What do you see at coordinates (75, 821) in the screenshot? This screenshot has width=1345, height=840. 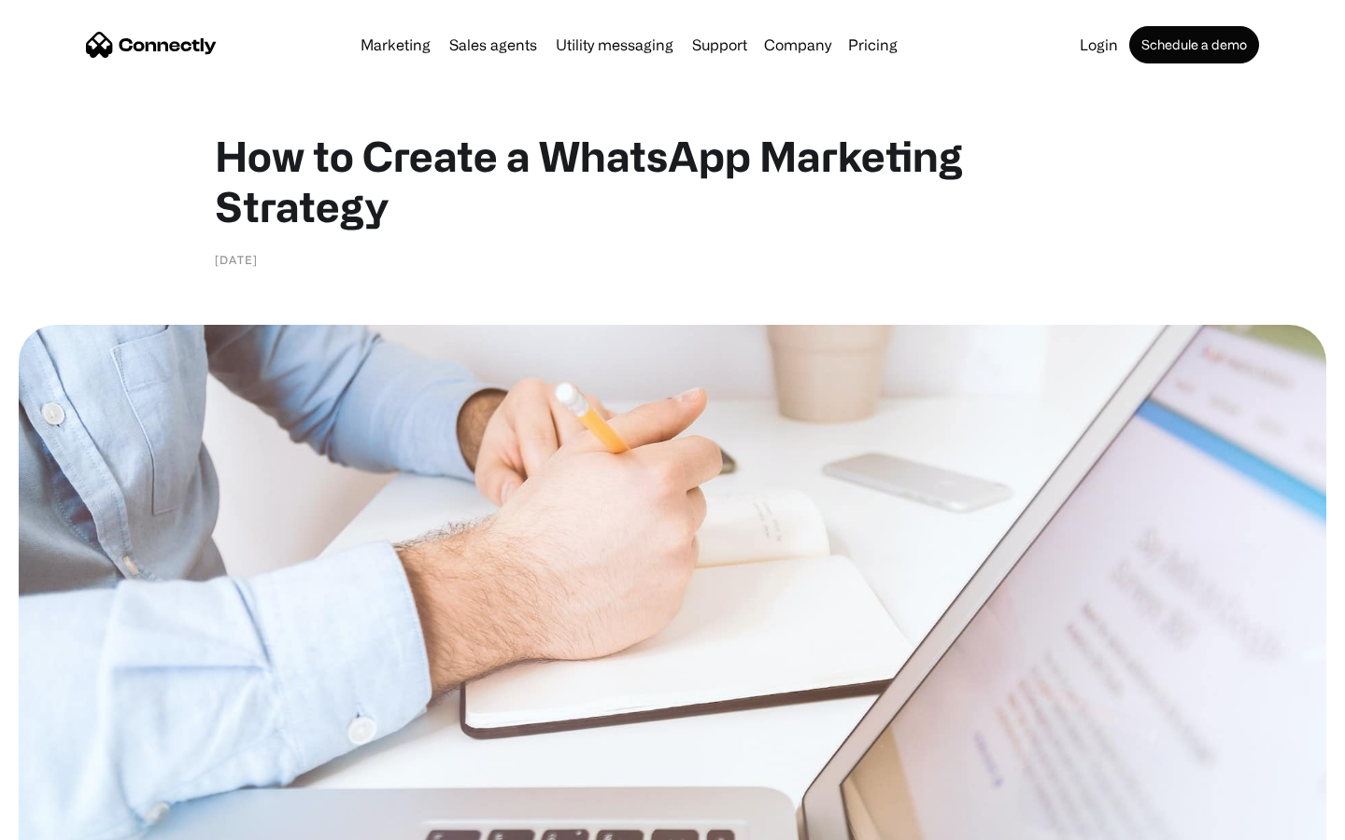 I see `ul: Language list` at bounding box center [75, 821].